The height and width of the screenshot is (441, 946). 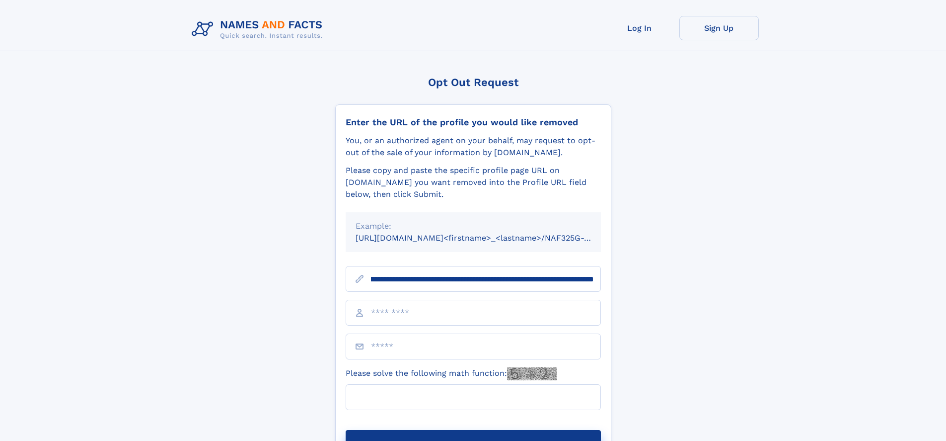 I want to click on div: Example:, so click(x=473, y=226).